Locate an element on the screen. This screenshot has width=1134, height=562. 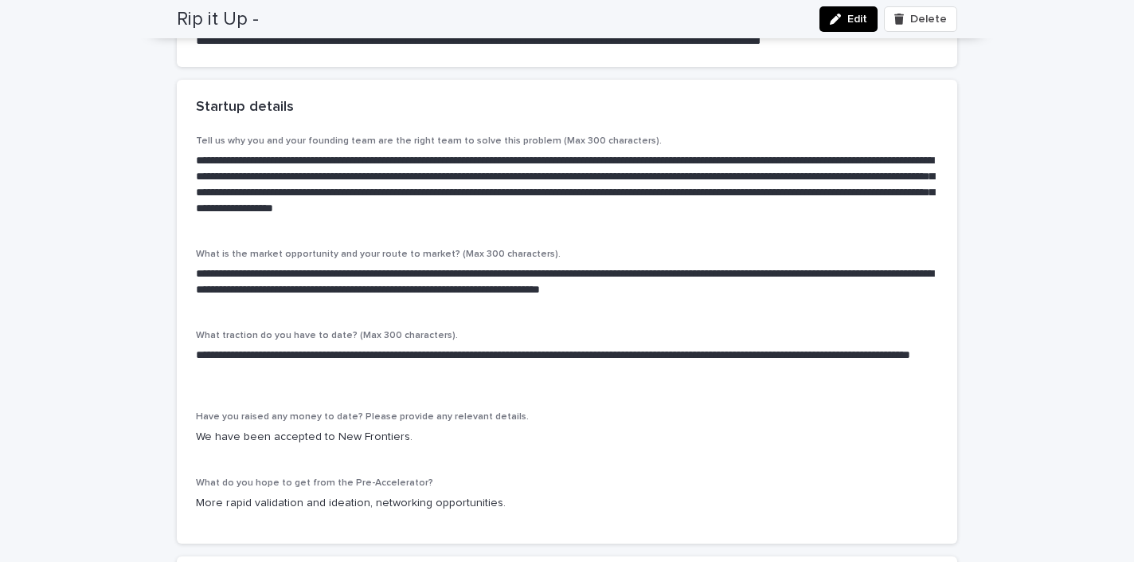
span: Tell us why you and your founding team are the right team to solve this problem (Max 300 characte... is located at coordinates (429, 141).